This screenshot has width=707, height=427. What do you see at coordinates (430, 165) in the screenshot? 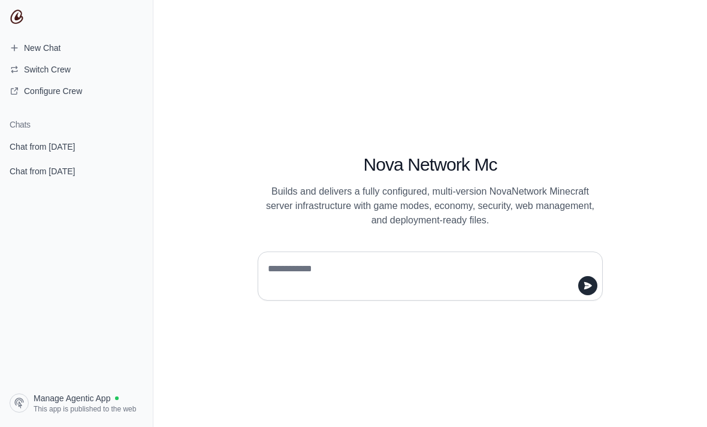
I see `h1: Nova Network Mc` at bounding box center [430, 165].